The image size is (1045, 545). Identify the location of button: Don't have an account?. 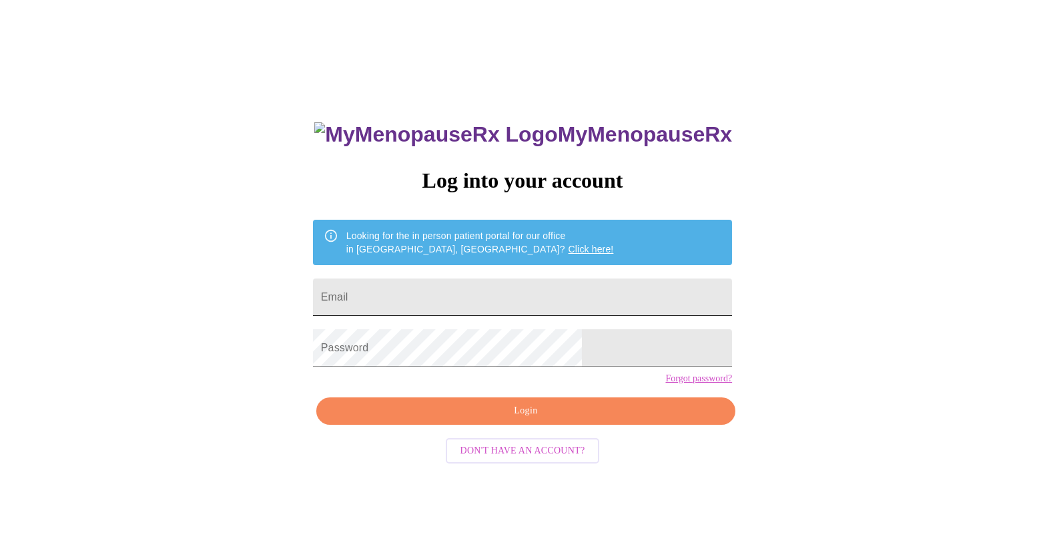
(523, 451).